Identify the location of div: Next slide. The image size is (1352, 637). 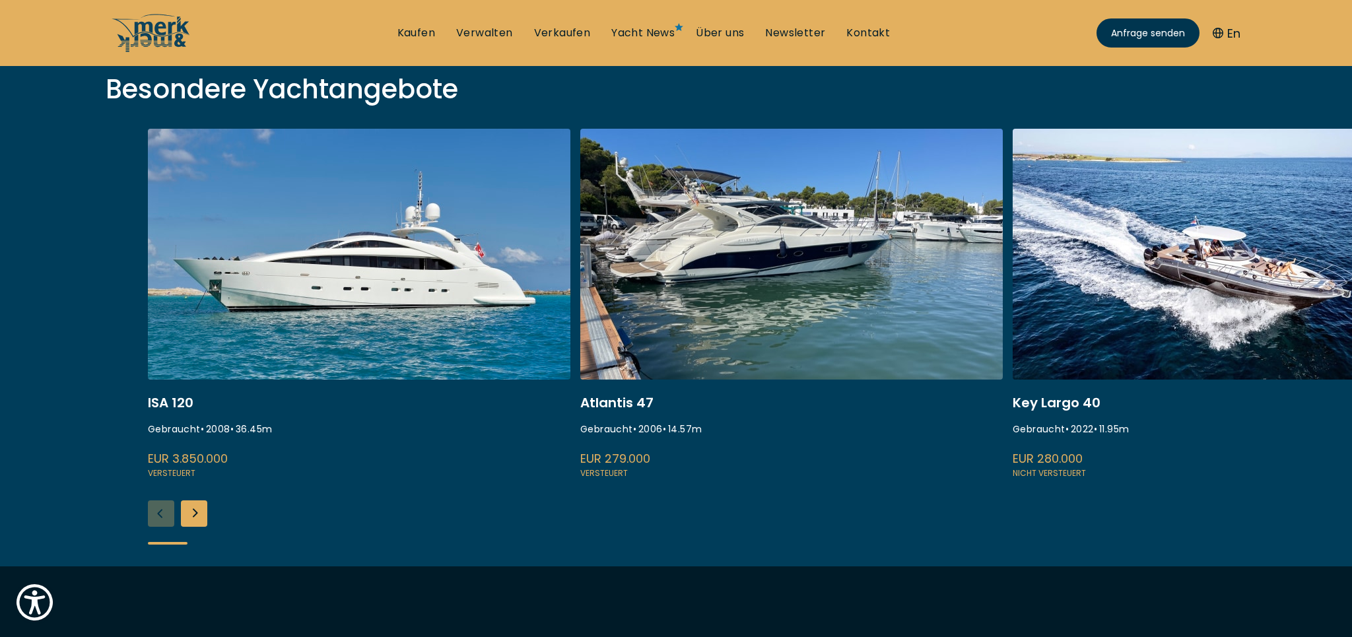
(194, 514).